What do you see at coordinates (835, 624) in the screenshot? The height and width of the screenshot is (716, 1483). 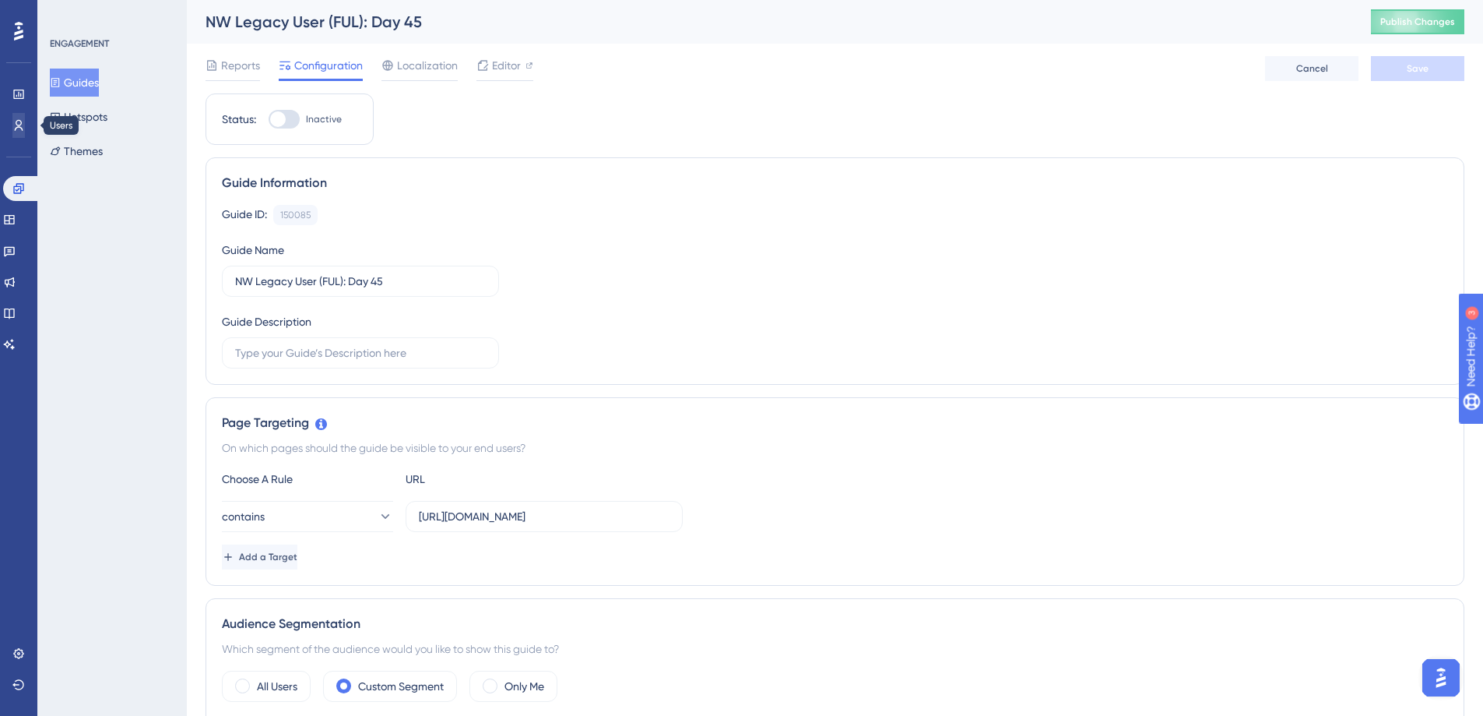 I see `div: Audience Segmentation` at bounding box center [835, 624].